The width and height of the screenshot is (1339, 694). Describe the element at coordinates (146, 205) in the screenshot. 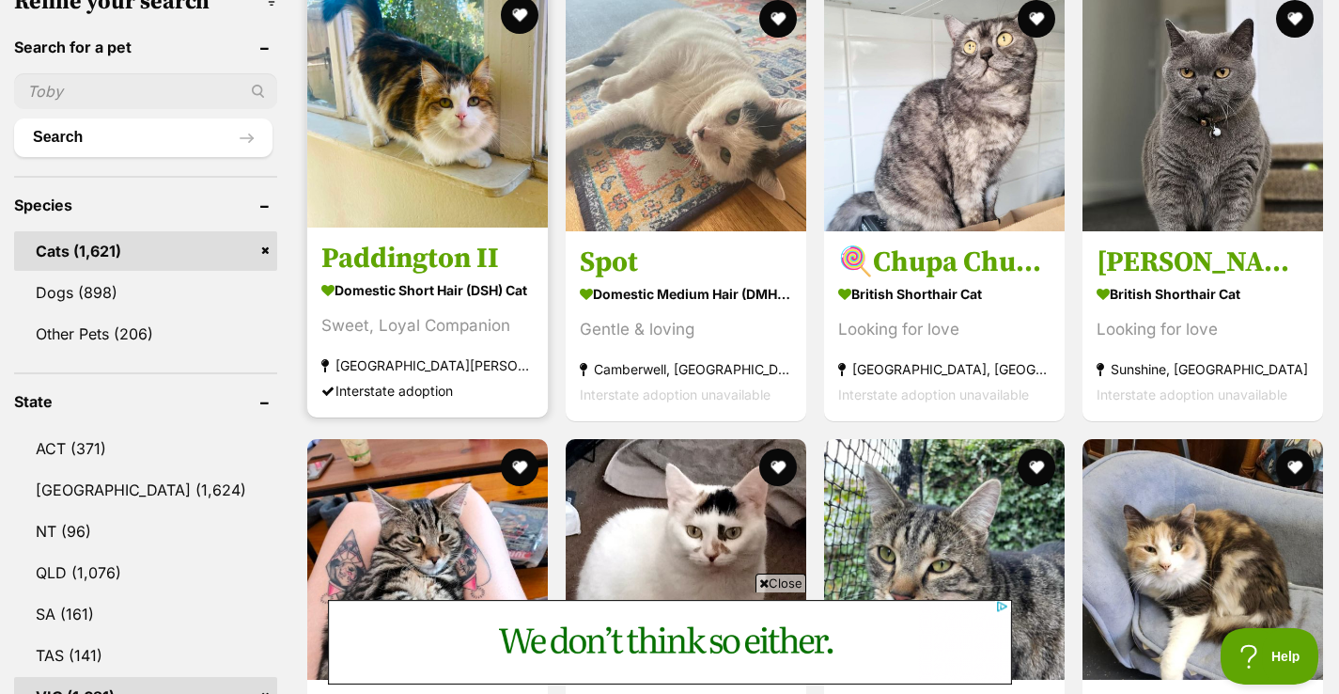

I see `header: Species` at that location.